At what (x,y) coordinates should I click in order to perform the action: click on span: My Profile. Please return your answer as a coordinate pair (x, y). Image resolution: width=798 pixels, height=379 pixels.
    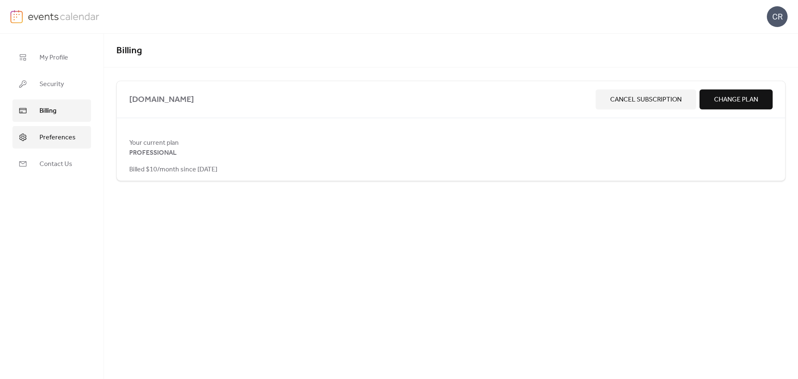
    Looking at the image, I should click on (54, 58).